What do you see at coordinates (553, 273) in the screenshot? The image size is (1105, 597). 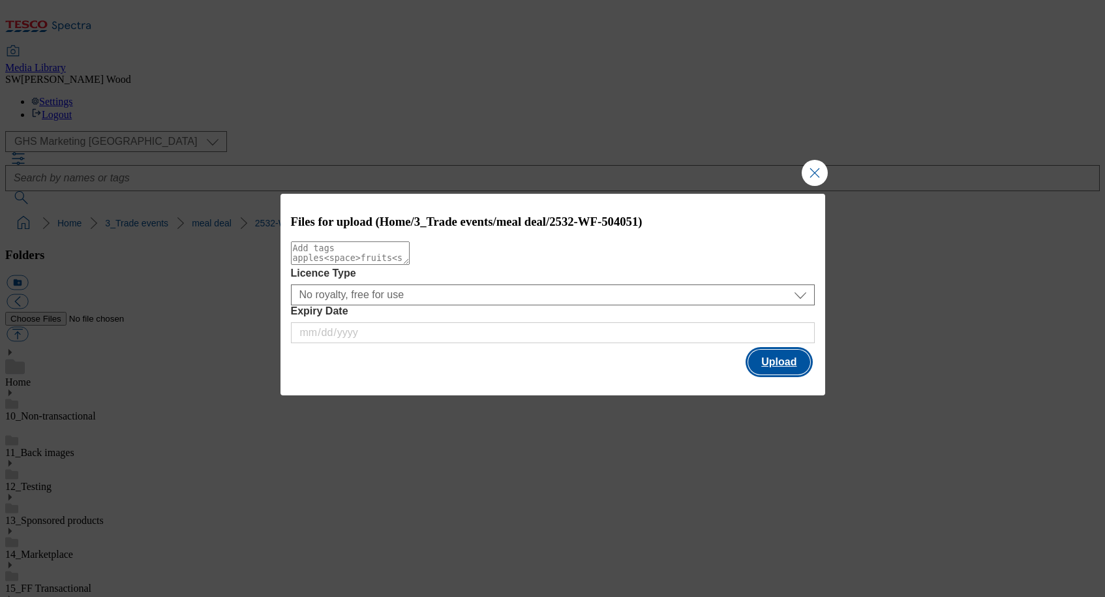 I see `label: Licence Type` at bounding box center [553, 273].